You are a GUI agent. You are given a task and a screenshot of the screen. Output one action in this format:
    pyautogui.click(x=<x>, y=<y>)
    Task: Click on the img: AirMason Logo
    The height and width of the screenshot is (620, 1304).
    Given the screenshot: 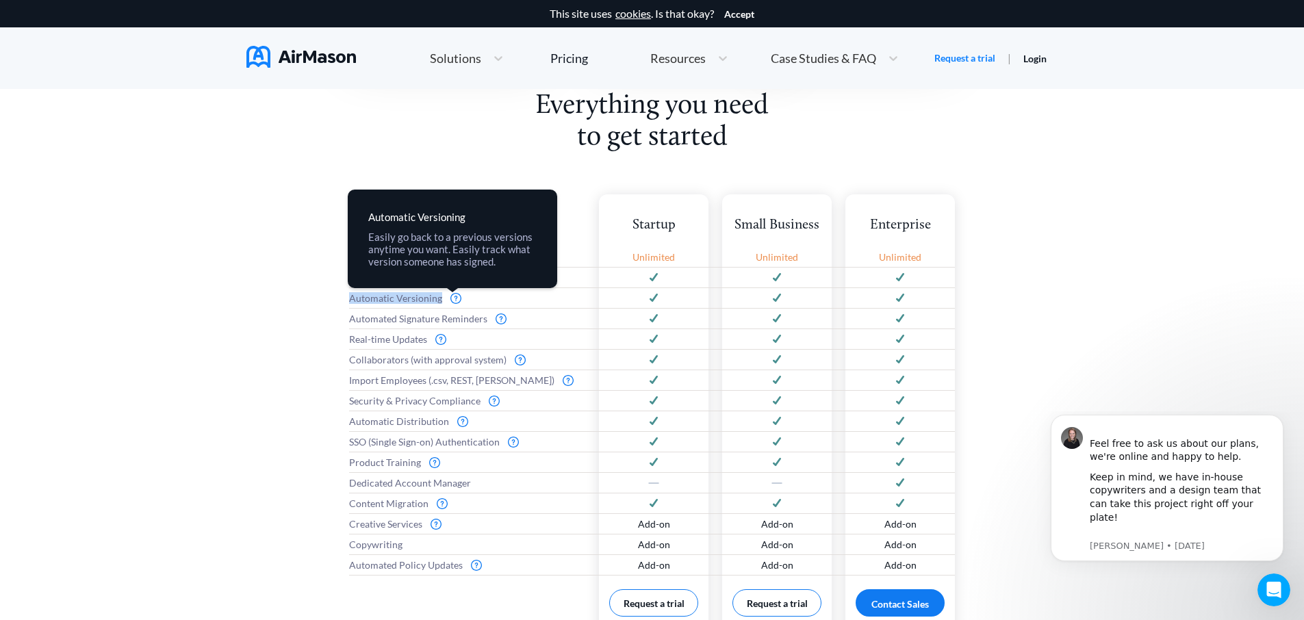 What is the action you would take?
    pyautogui.click(x=301, y=57)
    